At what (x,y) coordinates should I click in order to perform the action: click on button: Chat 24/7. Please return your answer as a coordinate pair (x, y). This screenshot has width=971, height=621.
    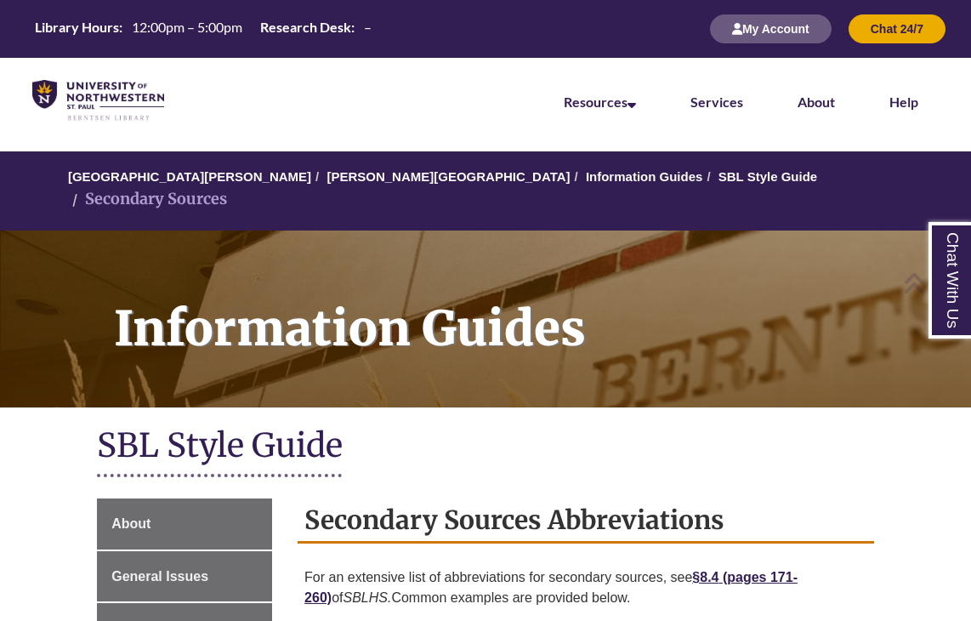
    Looking at the image, I should click on (897, 29).